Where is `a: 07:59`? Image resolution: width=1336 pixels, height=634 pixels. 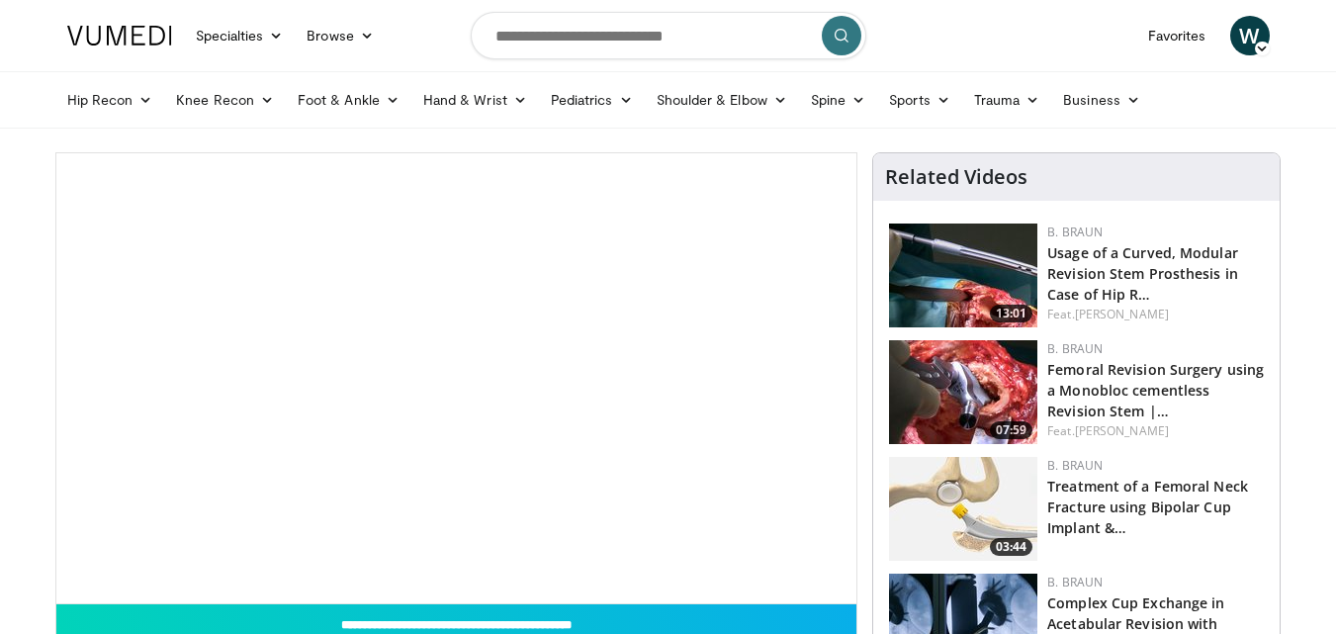 a: 07:59 is located at coordinates (963, 391).